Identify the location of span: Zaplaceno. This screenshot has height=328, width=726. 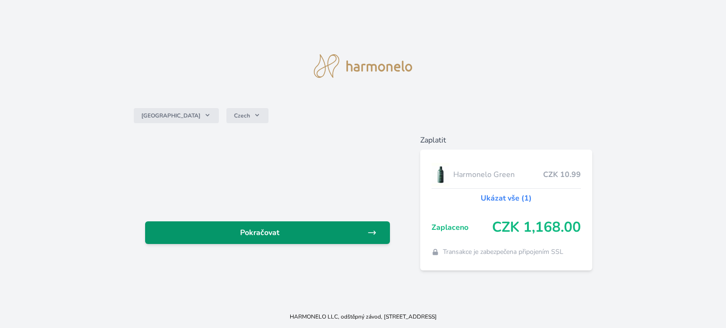
(462, 228).